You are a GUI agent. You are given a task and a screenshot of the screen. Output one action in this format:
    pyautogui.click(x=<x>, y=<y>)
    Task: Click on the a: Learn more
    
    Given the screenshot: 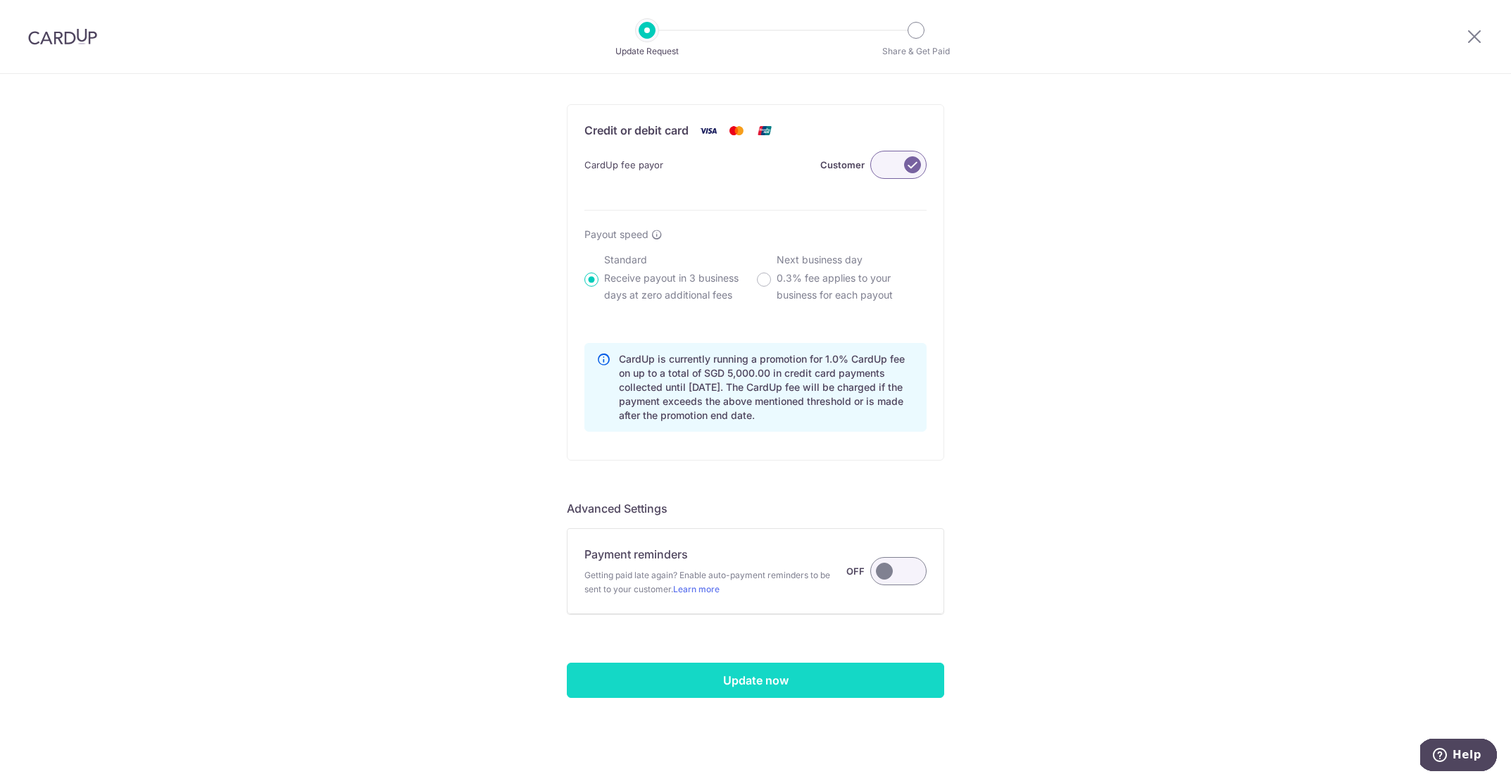 What is the action you would take?
    pyautogui.click(x=696, y=589)
    